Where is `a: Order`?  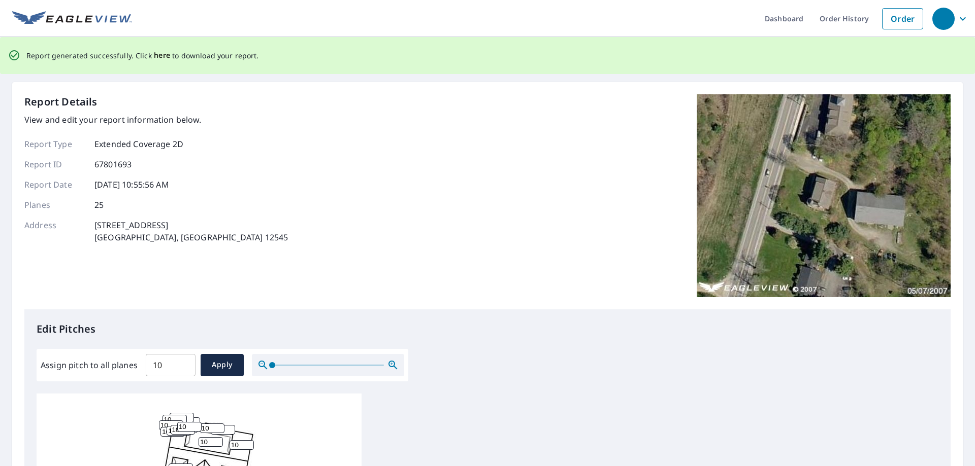 a: Order is located at coordinates (902, 19).